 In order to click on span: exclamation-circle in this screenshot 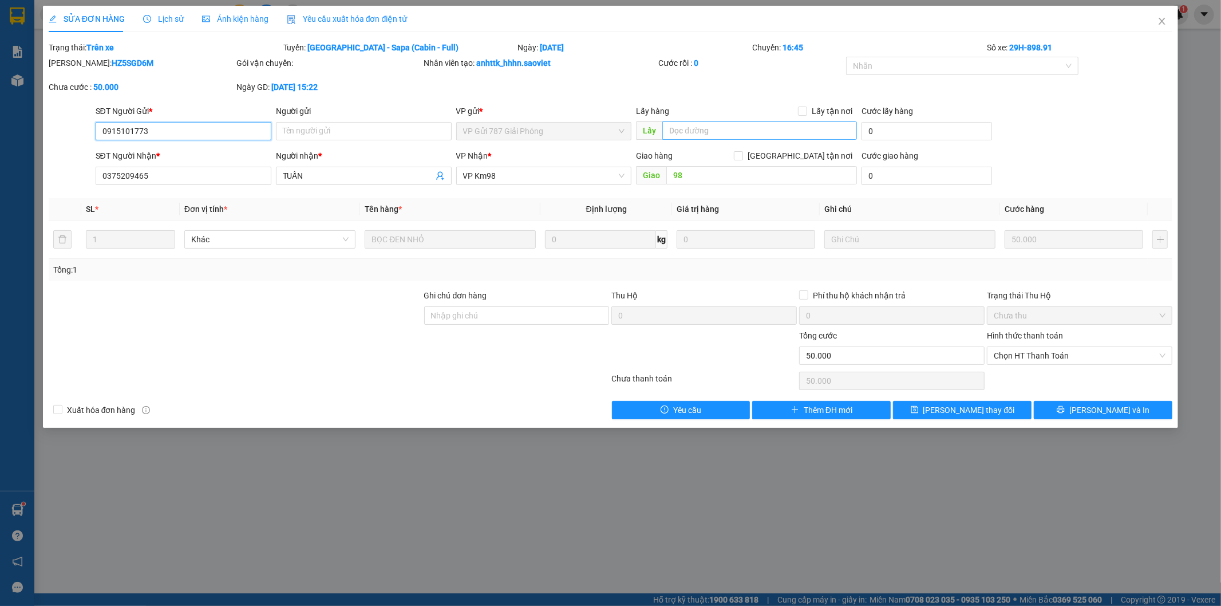, I will do `click(665, 410)`.